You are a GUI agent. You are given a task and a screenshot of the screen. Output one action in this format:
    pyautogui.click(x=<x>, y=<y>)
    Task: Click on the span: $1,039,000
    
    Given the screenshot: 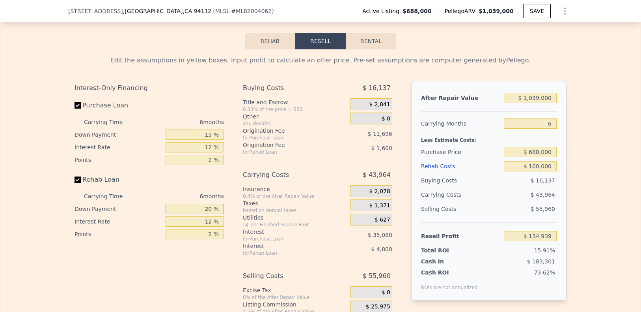 What is the action you would take?
    pyautogui.click(x=496, y=11)
    